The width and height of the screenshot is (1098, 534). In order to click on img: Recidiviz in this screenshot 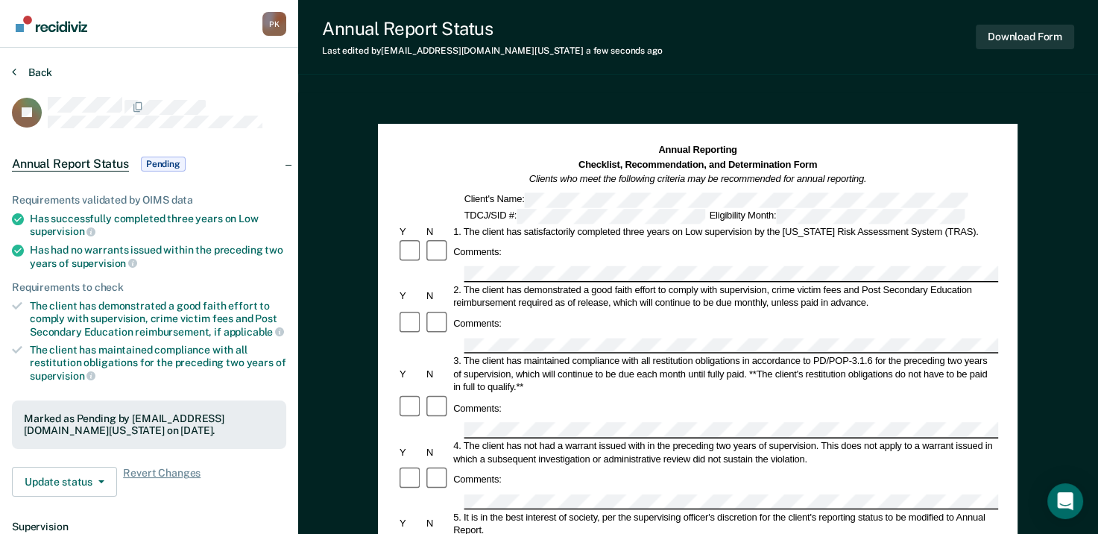, I will do `click(51, 24)`.